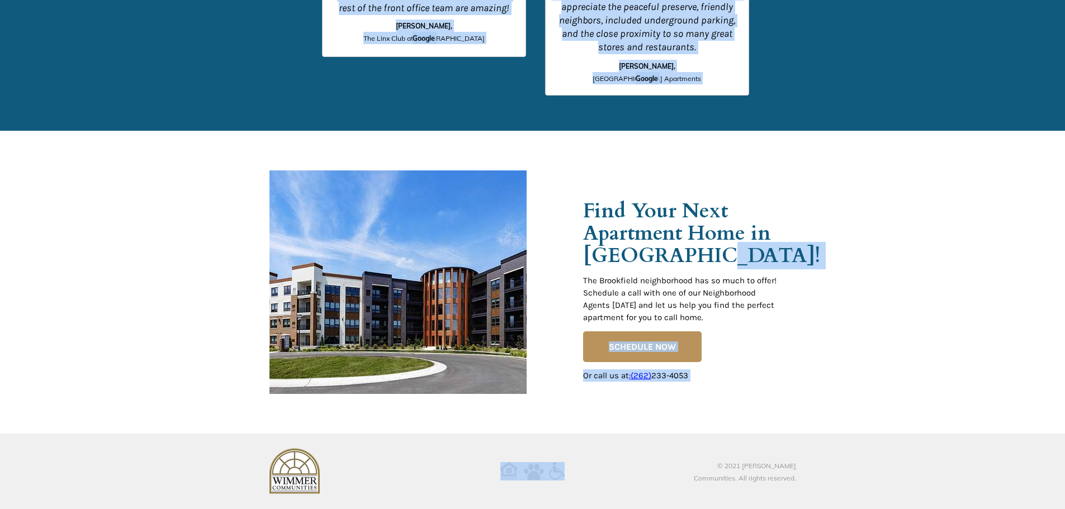 Image resolution: width=1065 pixels, height=509 pixels. I want to click on span: Or call us at 233-4053, so click(636, 376).